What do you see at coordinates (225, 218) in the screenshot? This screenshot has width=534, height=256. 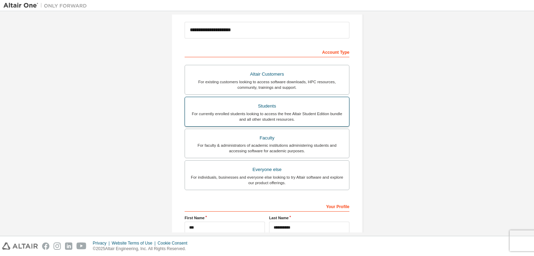 I see `label: First Name` at bounding box center [225, 218].